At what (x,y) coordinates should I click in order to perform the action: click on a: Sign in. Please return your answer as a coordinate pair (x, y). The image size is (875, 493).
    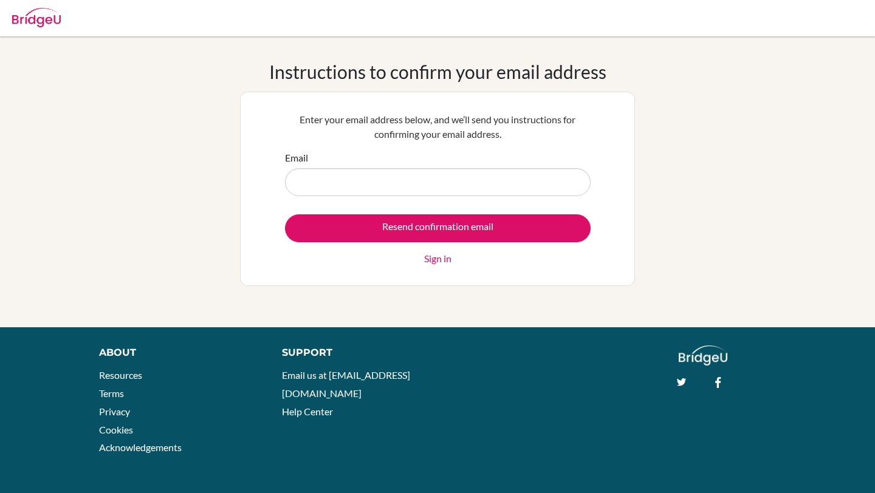
    Looking at the image, I should click on (437, 259).